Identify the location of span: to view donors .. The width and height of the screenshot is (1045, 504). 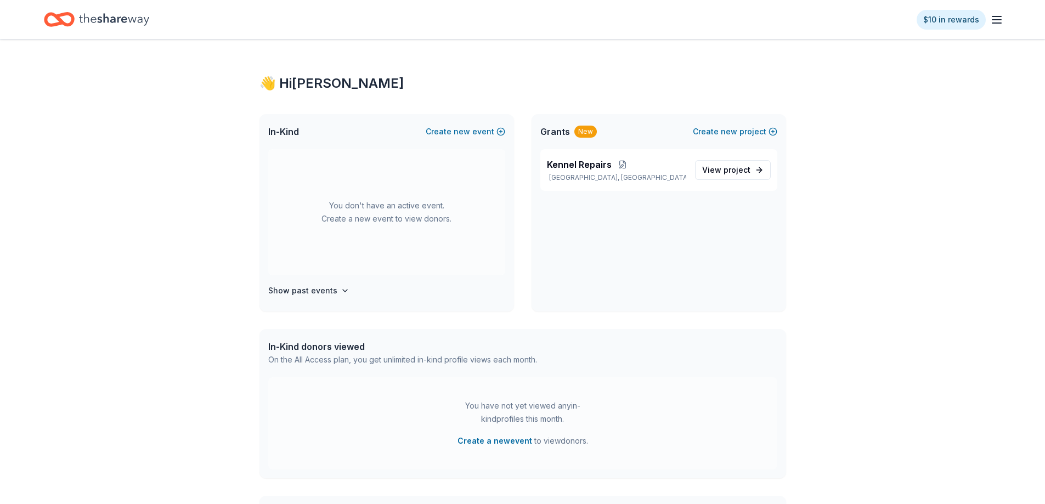
(523, 441).